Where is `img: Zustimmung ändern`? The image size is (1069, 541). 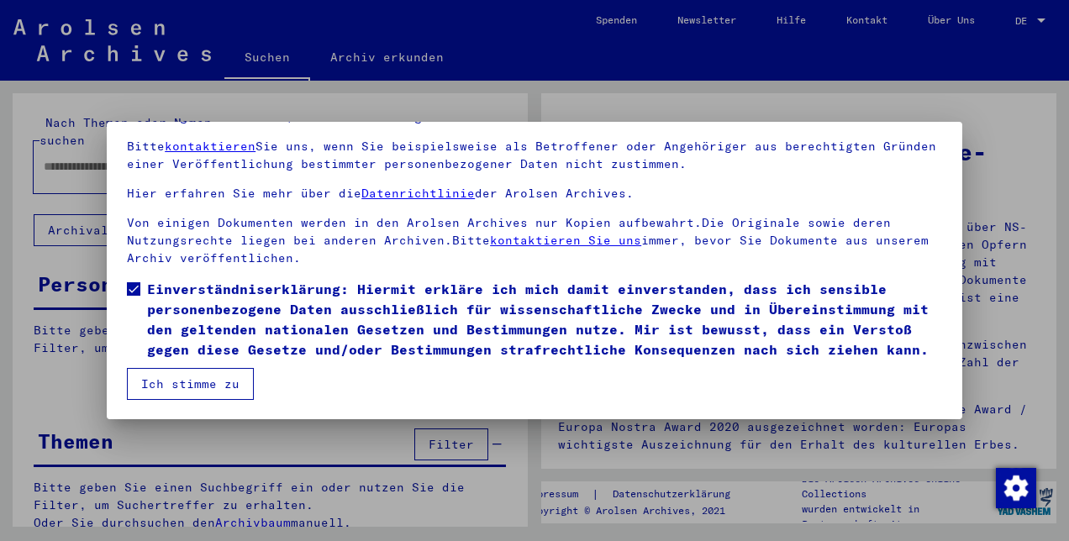 img: Zustimmung ändern is located at coordinates (1016, 488).